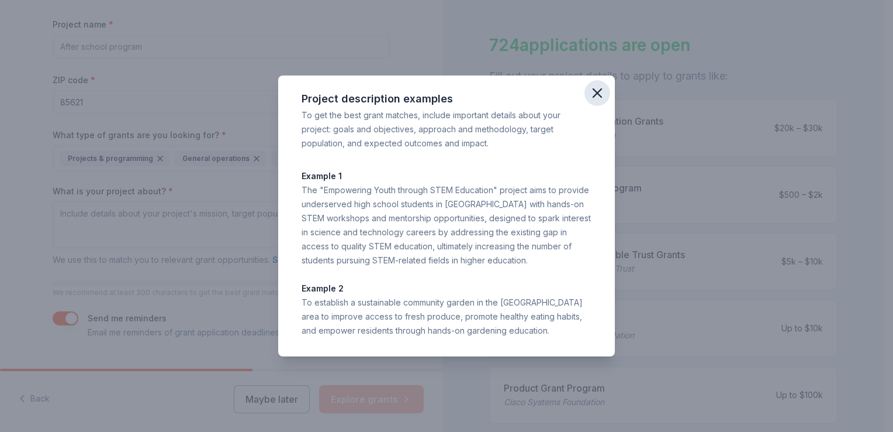  I want to click on div: The "Empowering Youth through STEM Education" project aims to provide underserved high school stu..., so click(447, 225).